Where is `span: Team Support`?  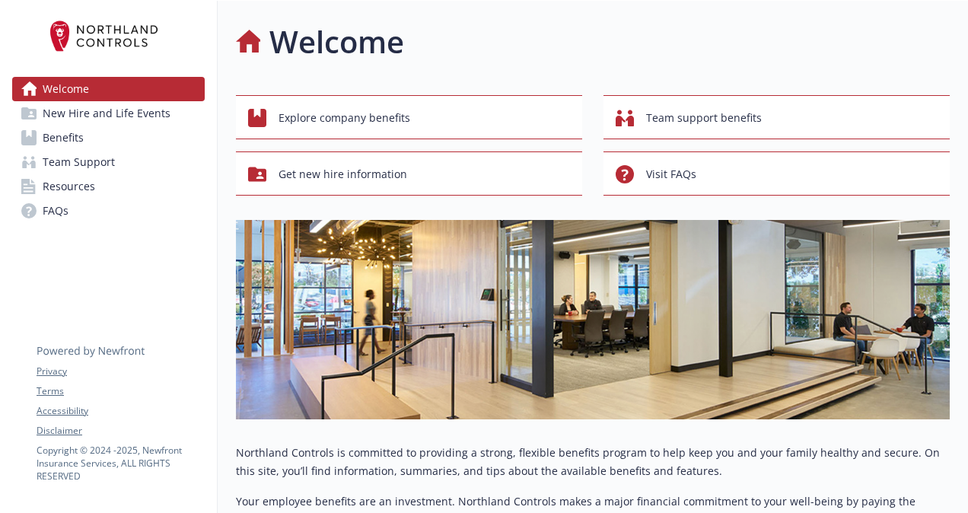
span: Team Support is located at coordinates (78, 162).